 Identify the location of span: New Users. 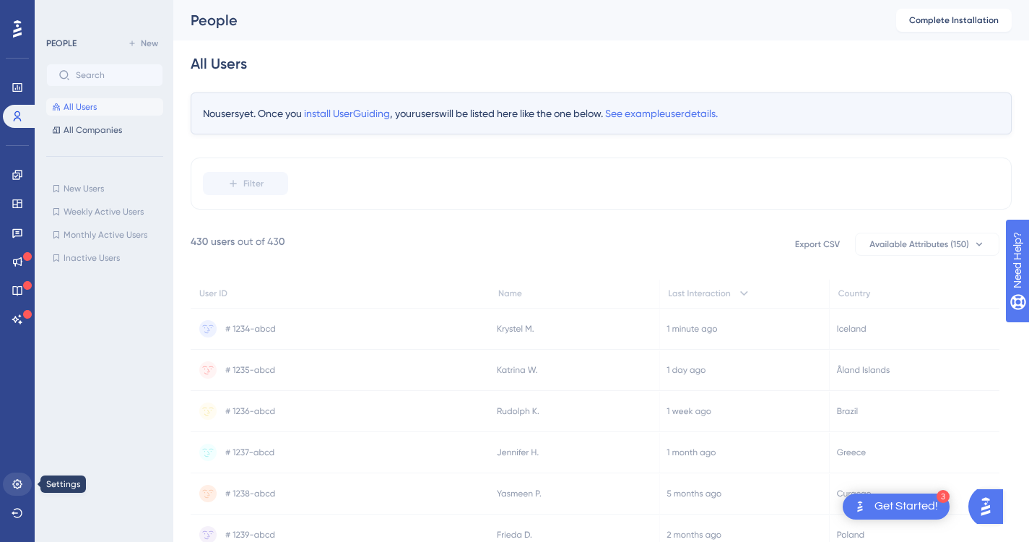
(84, 189).